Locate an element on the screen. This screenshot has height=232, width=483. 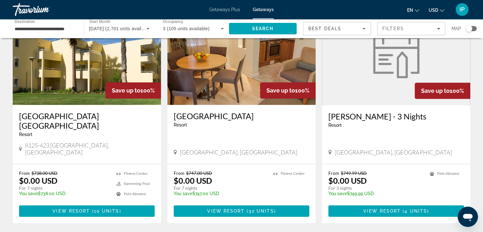
span: Occupancy is located at coordinates (173, 22).